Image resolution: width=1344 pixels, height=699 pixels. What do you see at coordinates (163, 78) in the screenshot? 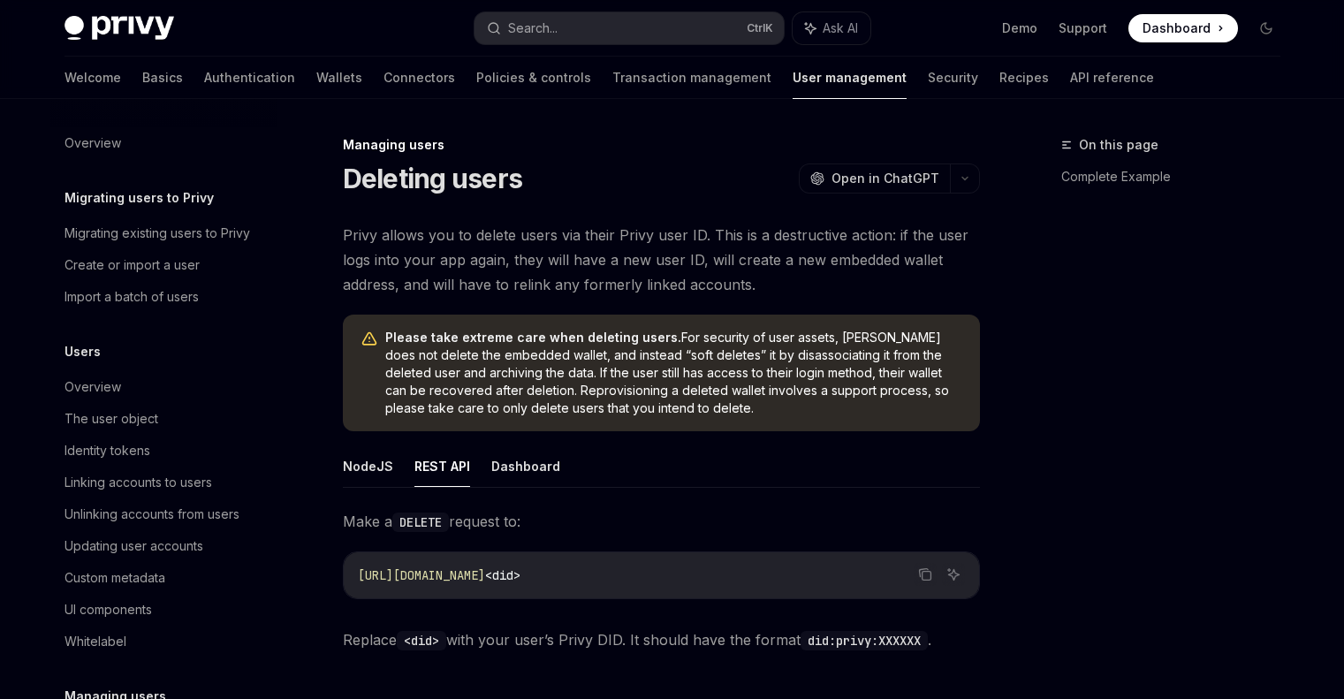
I see `a: Basics` at bounding box center [163, 78].